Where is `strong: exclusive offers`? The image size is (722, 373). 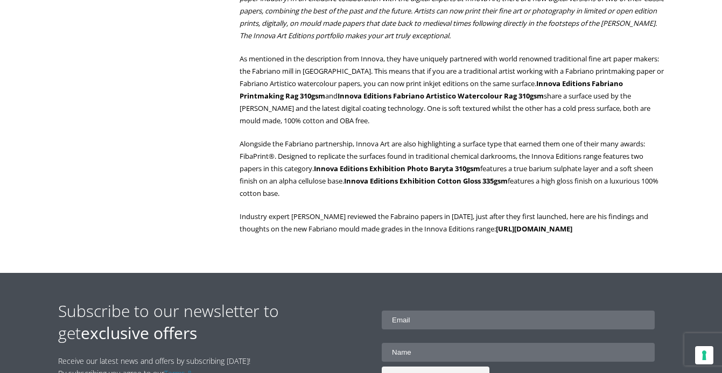
strong: exclusive offers is located at coordinates (139, 333).